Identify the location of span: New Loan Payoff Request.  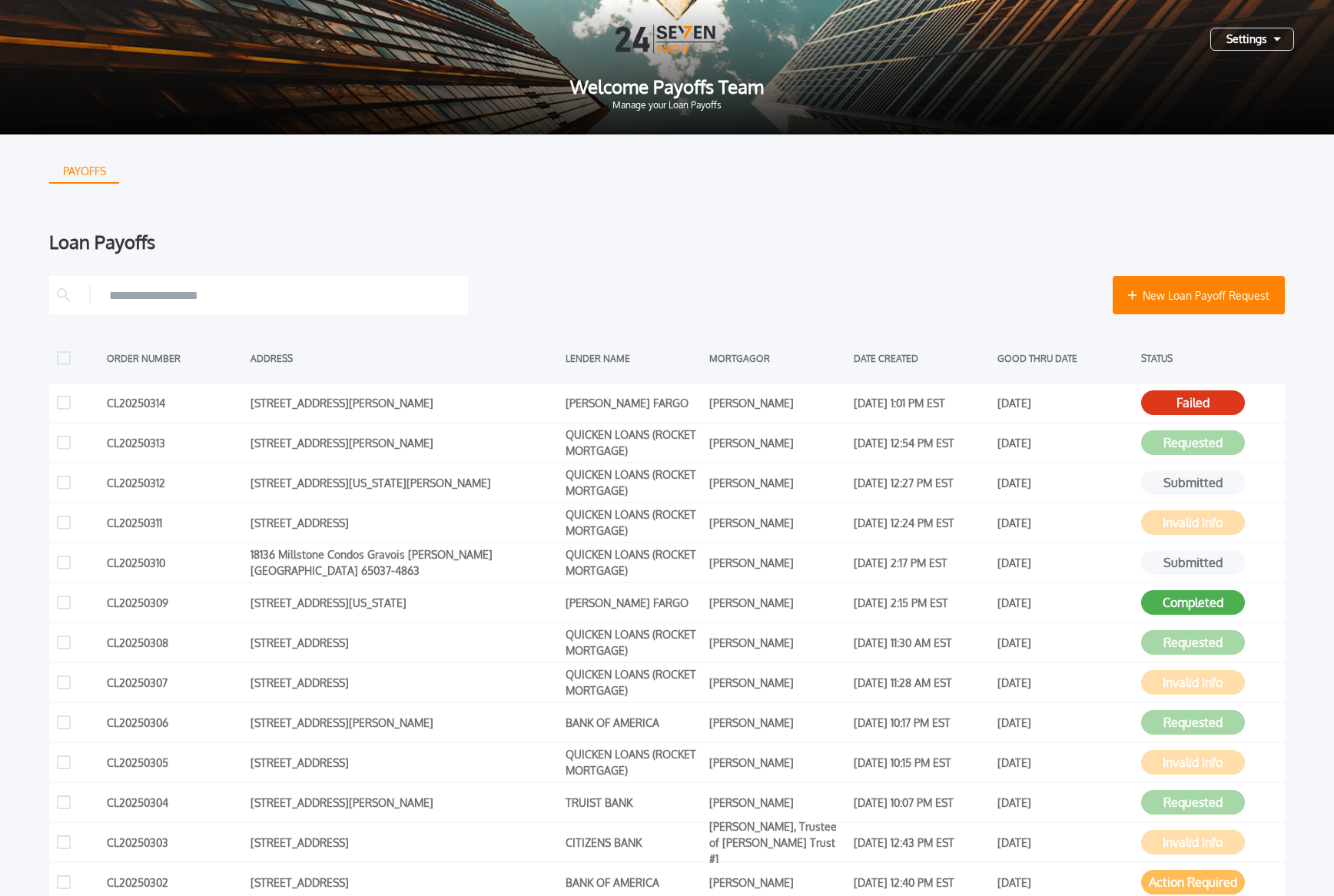
(1205, 295).